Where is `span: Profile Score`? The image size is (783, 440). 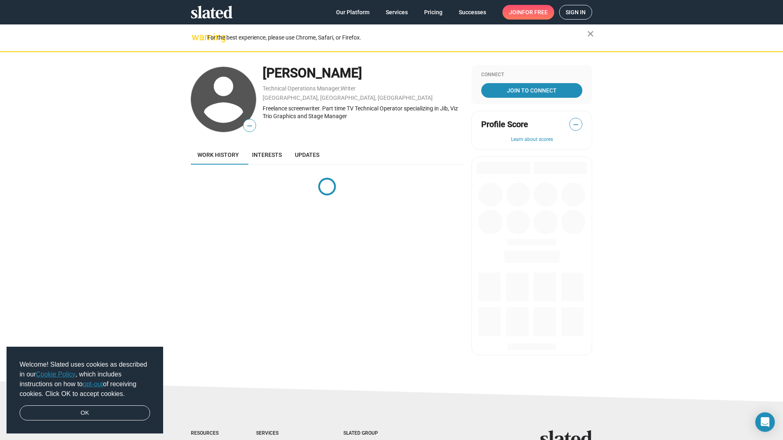
span: Profile Score is located at coordinates (504, 124).